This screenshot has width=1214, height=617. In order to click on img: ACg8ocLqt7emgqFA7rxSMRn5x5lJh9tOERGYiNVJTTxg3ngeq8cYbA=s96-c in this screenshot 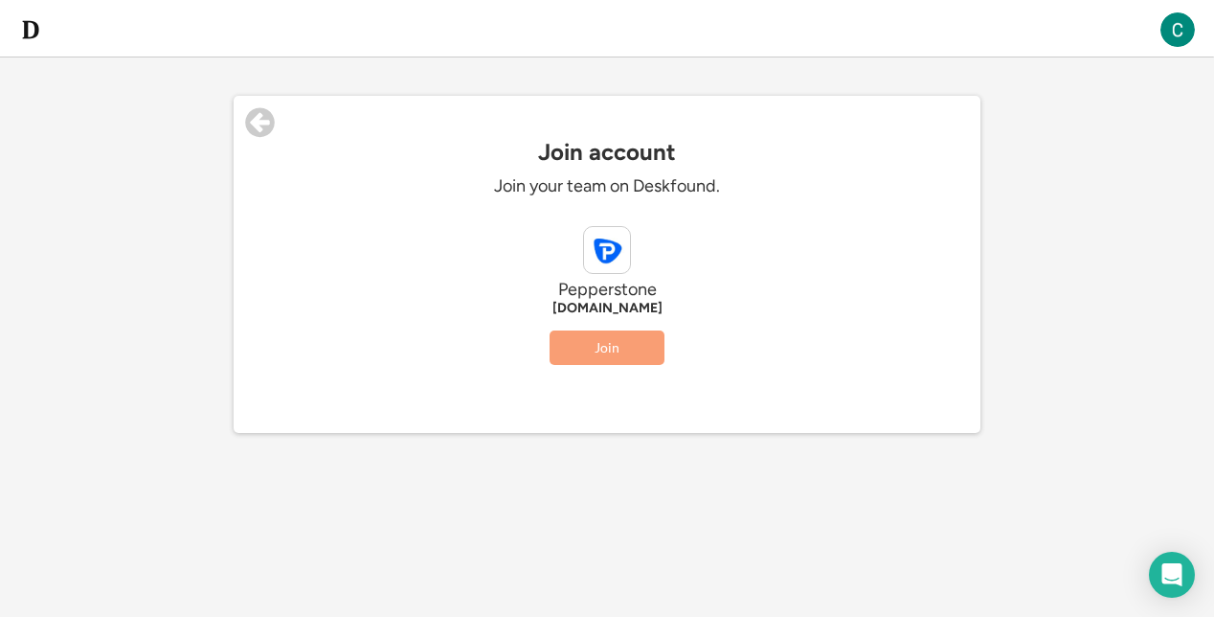, I will do `click(1178, 30)`.